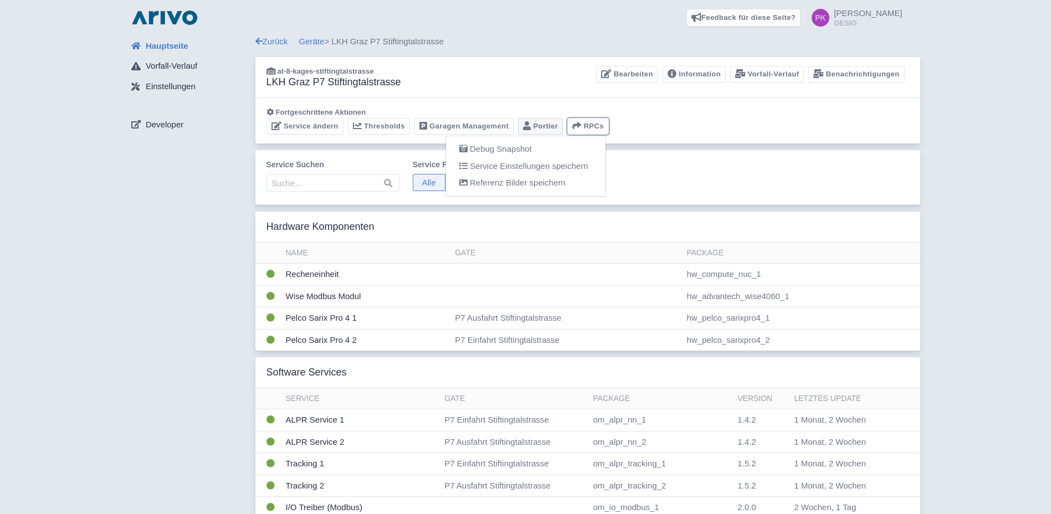 Image resolution: width=1051 pixels, height=514 pixels. Describe the element at coordinates (746, 507) in the screenshot. I see `span: 2.0.0` at that location.